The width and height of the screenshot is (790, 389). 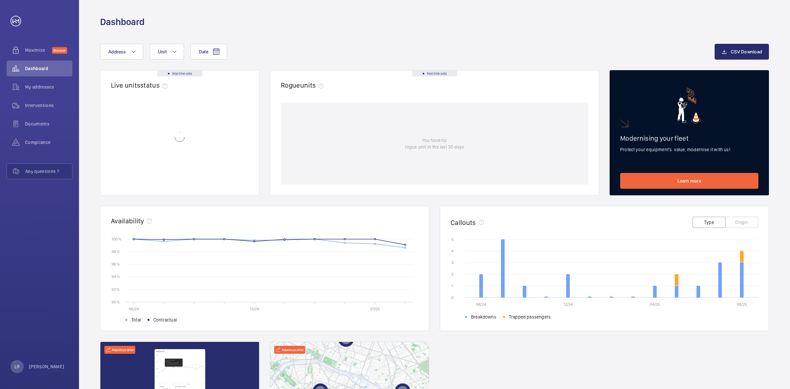 What do you see at coordinates (709, 222) in the screenshot?
I see `button: Type` at bounding box center [709, 222].